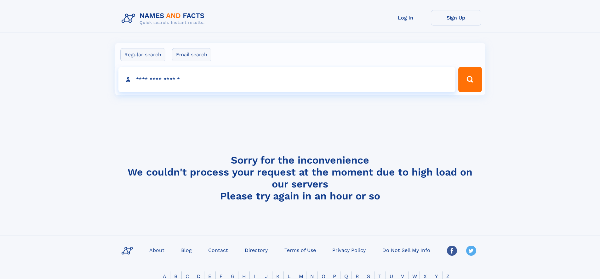 The width and height of the screenshot is (600, 279). Describe the element at coordinates (287, 80) in the screenshot. I see `input: search input` at that location.